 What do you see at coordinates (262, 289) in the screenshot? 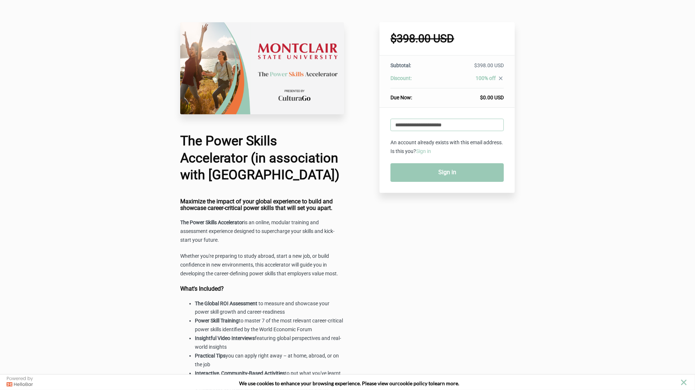
I see `h4: What's Included?` at bounding box center [262, 289].